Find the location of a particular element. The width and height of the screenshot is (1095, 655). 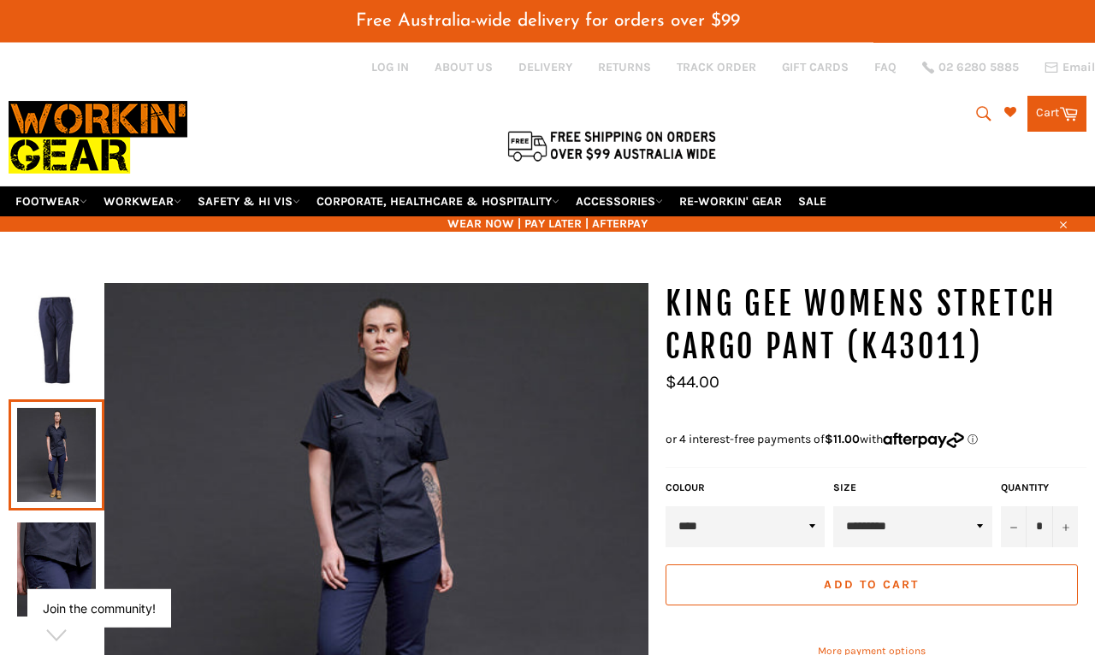

span: WEAR NOW | PAY LATER | AFTERPAY is located at coordinates (547, 223).